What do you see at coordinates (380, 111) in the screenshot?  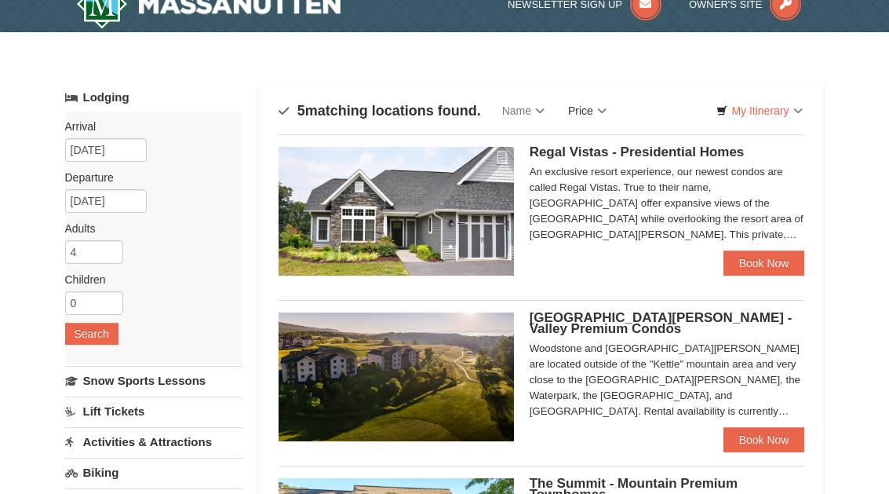 I see `h4: matching locations found.` at bounding box center [380, 111].